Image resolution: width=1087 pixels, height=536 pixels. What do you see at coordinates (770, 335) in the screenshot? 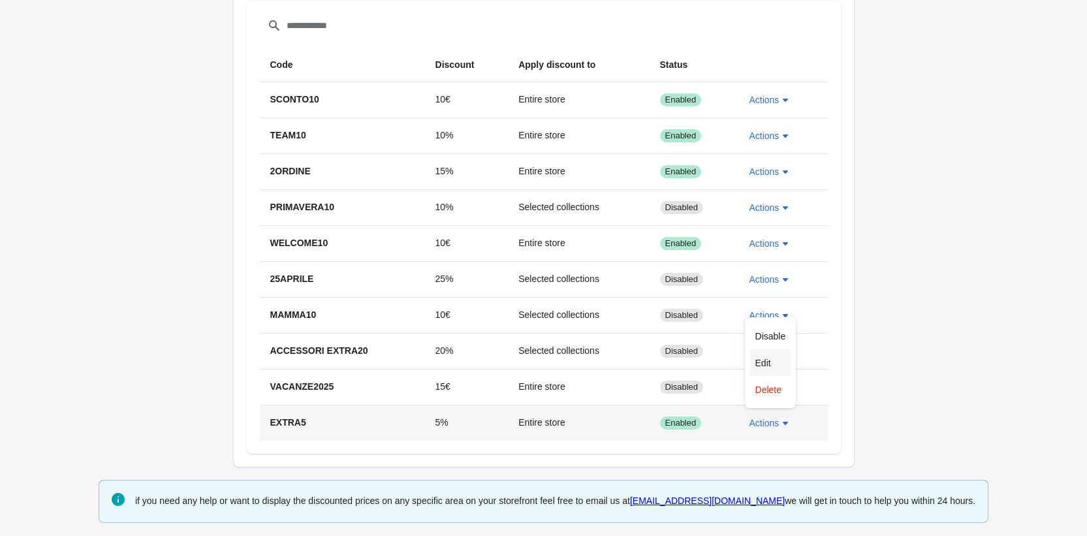
I see `button: Disable` at bounding box center [770, 335].